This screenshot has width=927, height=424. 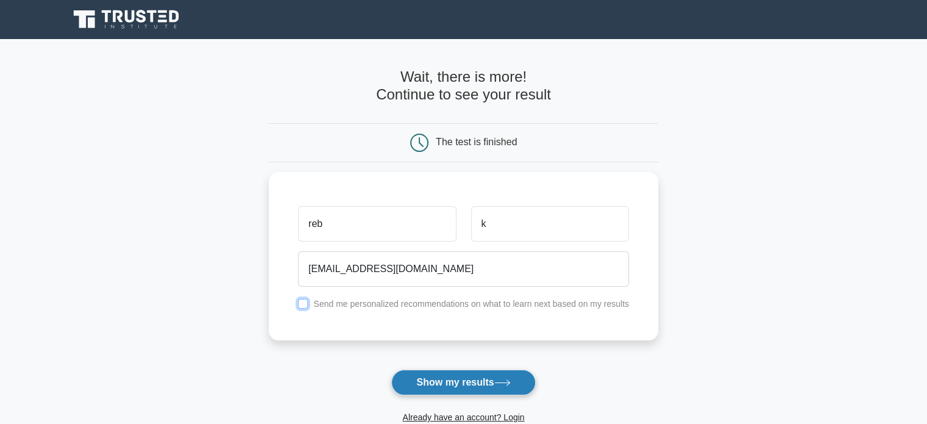 What do you see at coordinates (463, 382) in the screenshot?
I see `button: Show my results` at bounding box center [463, 382].